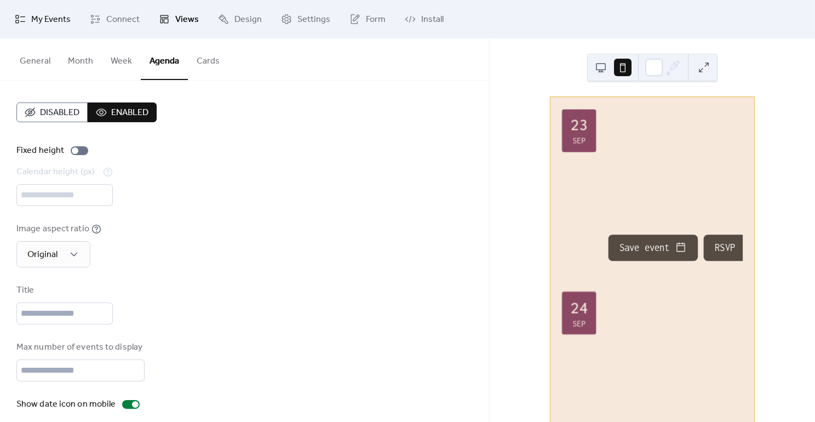  Describe the element at coordinates (655, 213) in the screenshot. I see `span: Show more` at that location.